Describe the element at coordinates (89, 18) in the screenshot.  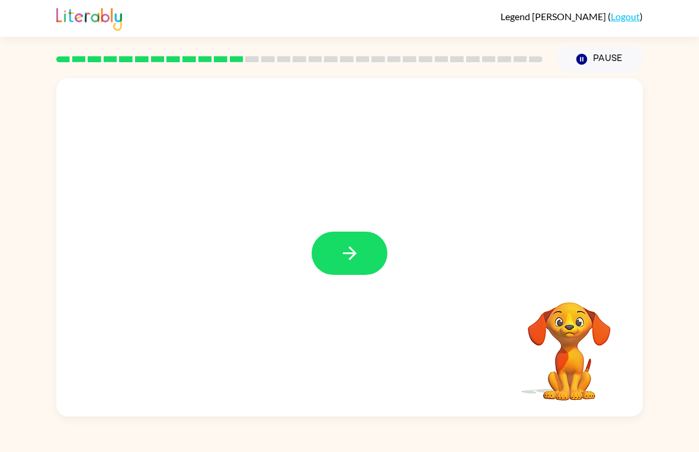
I see `img: Literably` at that location.